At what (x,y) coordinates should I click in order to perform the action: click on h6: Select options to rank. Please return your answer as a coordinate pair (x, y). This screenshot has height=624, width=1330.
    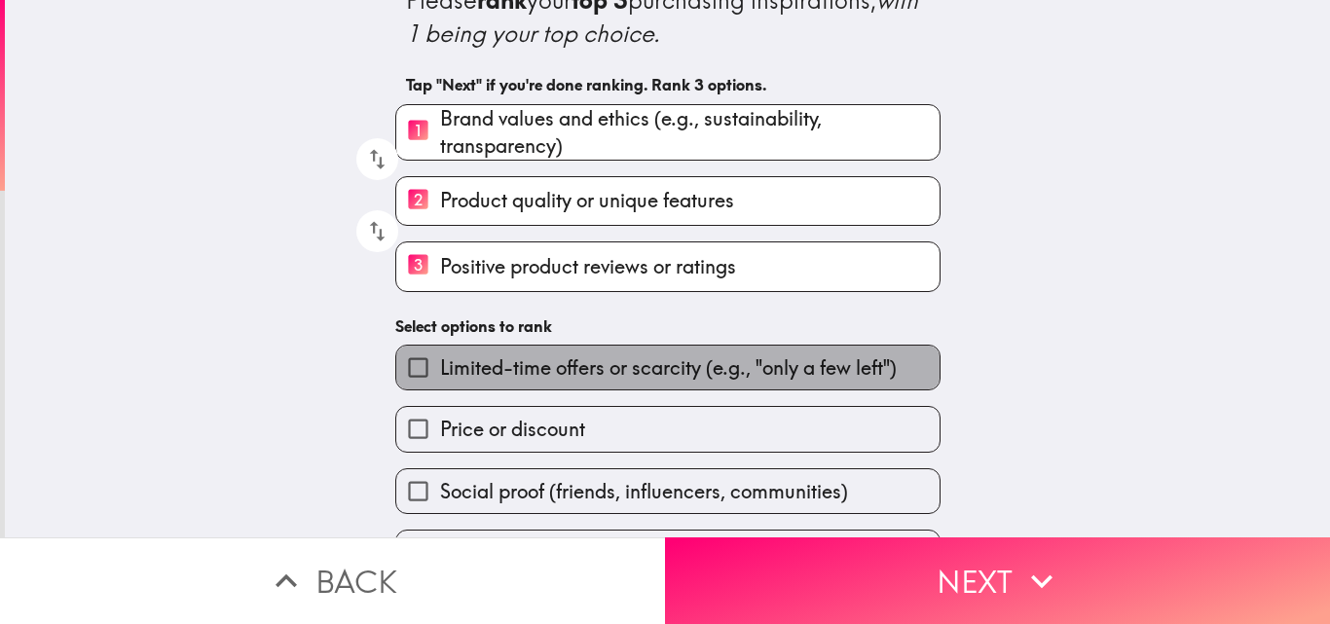
    Looking at the image, I should click on (668, 326).